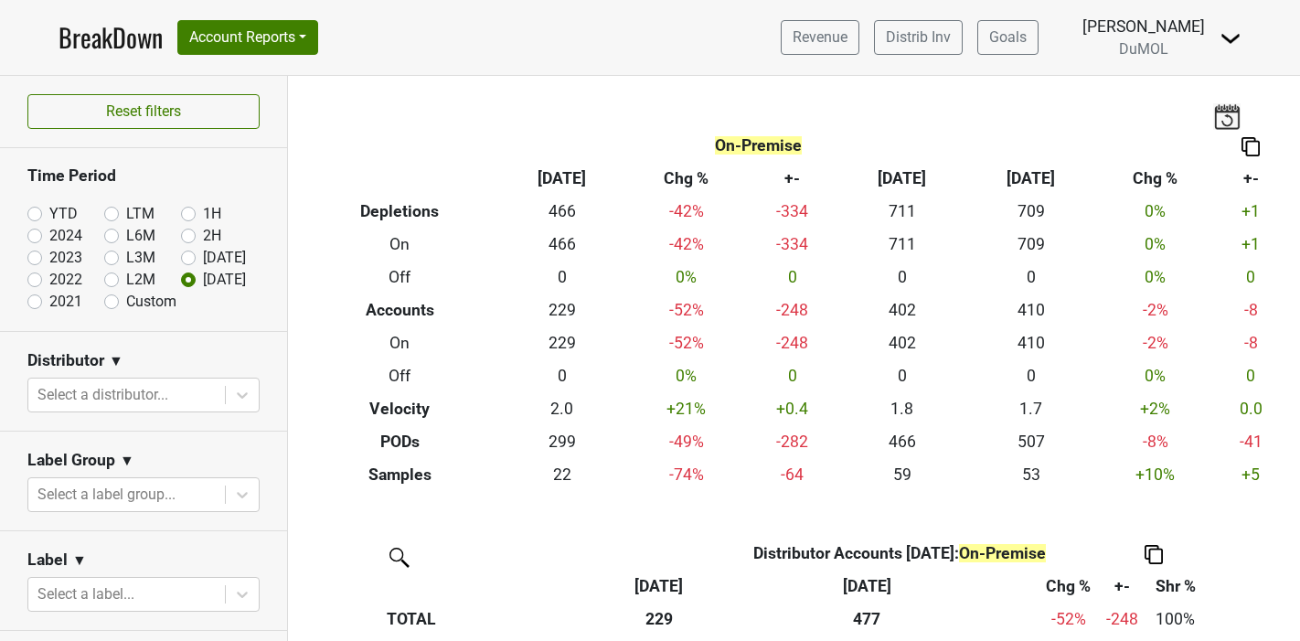 The image size is (1300, 641). Describe the element at coordinates (398, 556) in the screenshot. I see `img: filter` at that location.